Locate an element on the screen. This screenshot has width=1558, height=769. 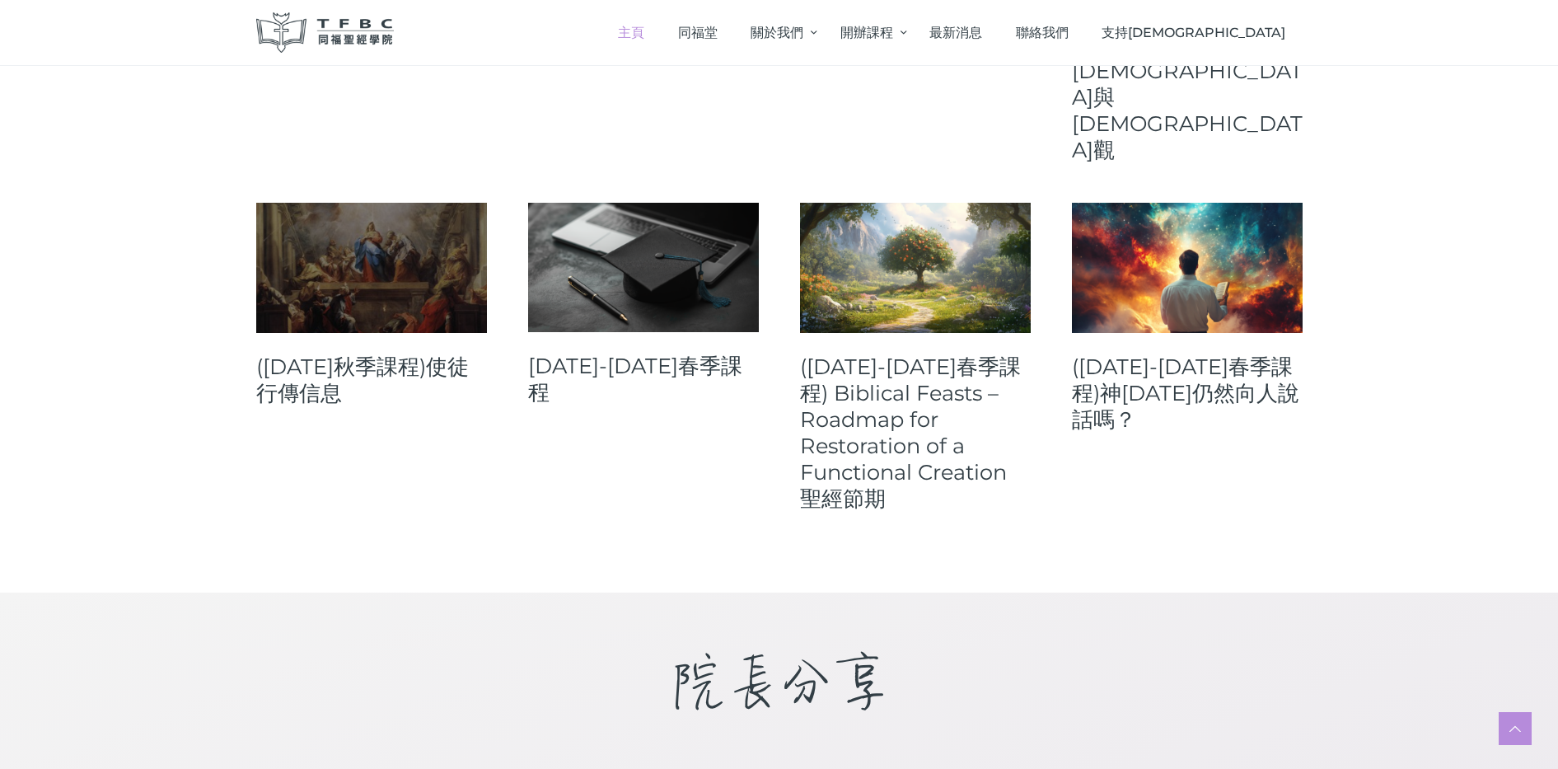
a: Scroll to top is located at coordinates (1515, 728).